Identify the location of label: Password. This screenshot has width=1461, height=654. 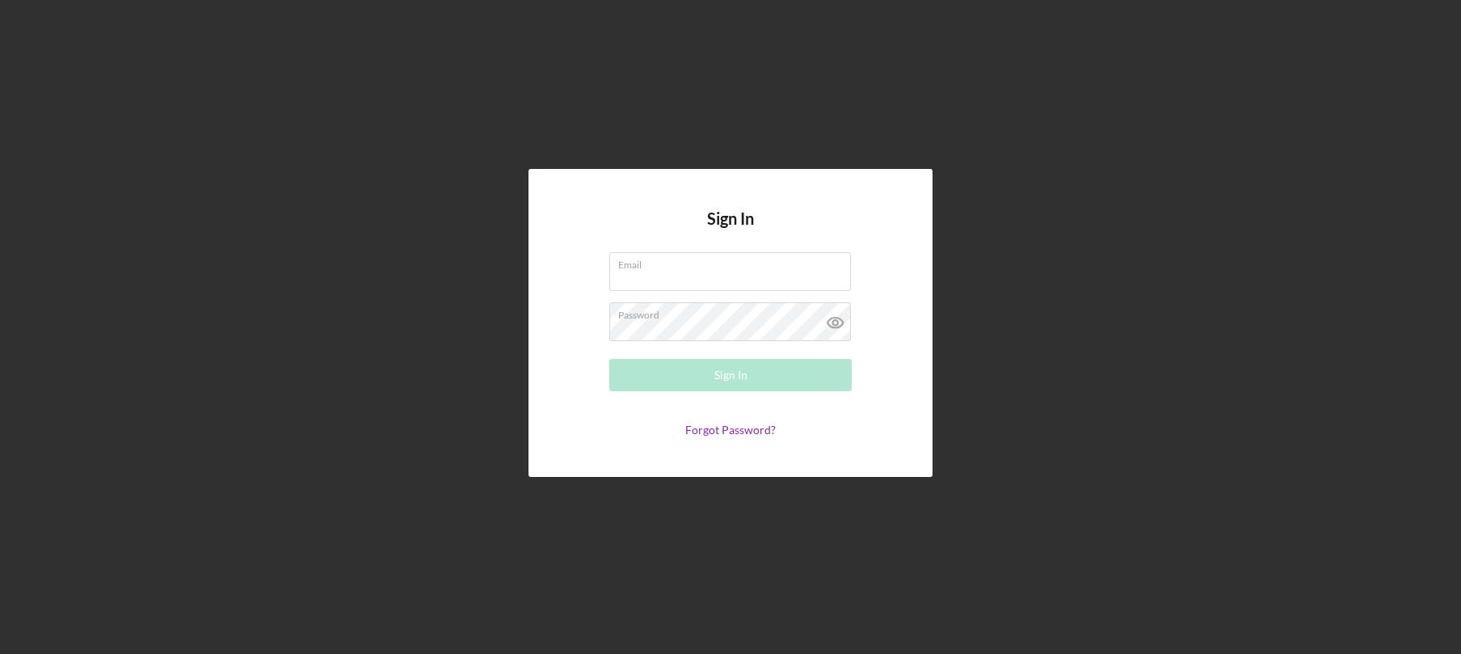
(735, 312).